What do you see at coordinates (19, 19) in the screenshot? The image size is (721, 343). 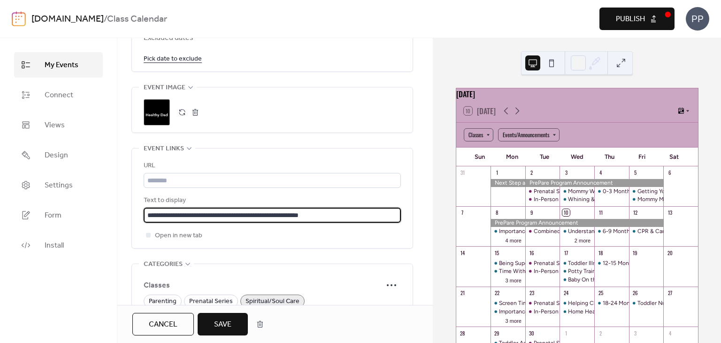 I see `img: logo` at bounding box center [19, 19].